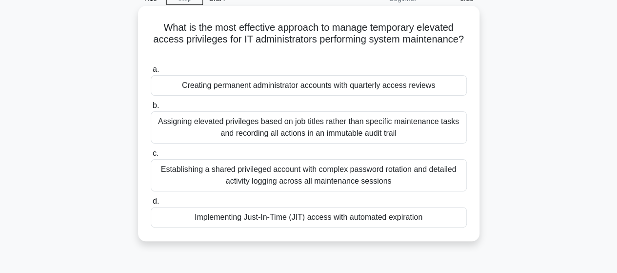  What do you see at coordinates (309, 85) in the screenshot?
I see `div: Creating permanent administrator accounts with quarterly access reviews` at bounding box center [309, 85].